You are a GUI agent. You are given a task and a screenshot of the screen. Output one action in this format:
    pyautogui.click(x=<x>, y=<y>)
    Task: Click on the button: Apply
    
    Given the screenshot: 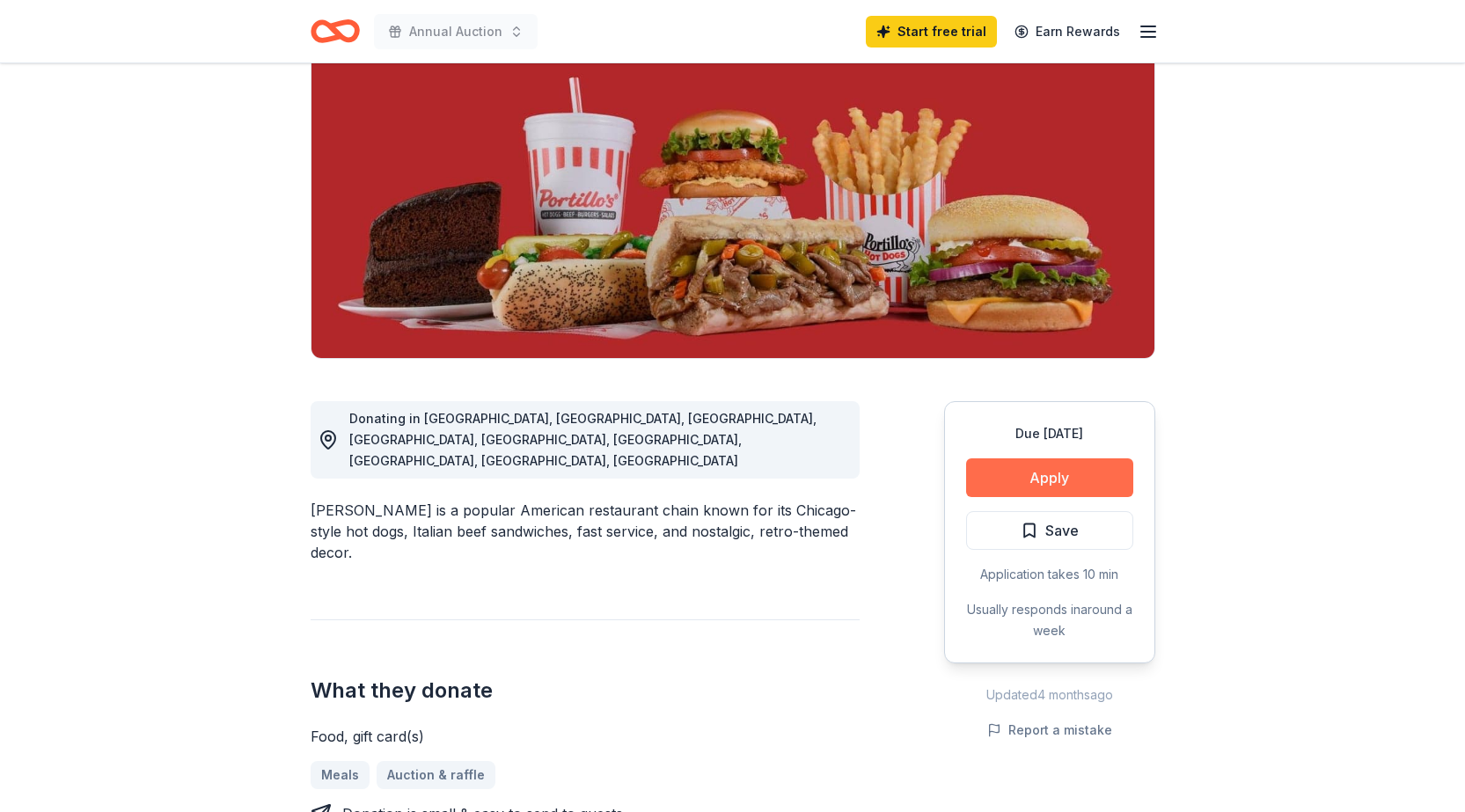 What is the action you would take?
    pyautogui.click(x=1050, y=478)
    